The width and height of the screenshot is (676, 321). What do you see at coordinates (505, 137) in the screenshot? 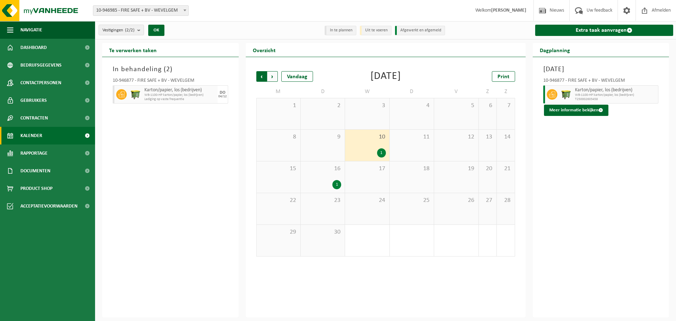
I see `span: 14` at bounding box center [505, 137].